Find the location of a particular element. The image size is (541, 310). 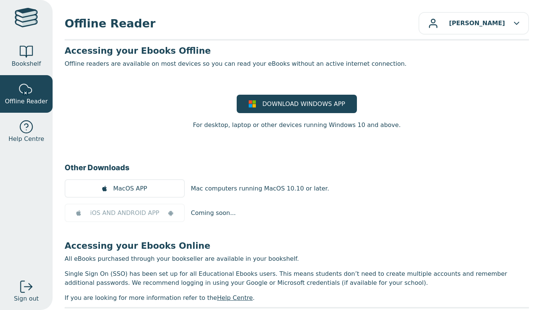

h3: Accessing your Ebooks Online is located at coordinates (297, 246).